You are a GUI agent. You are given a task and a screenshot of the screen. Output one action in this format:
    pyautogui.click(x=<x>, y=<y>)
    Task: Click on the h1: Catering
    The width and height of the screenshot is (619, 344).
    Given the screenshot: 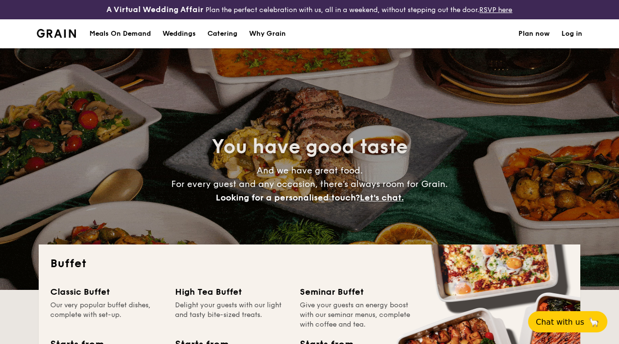 What is the action you would take?
    pyautogui.click(x=222, y=34)
    